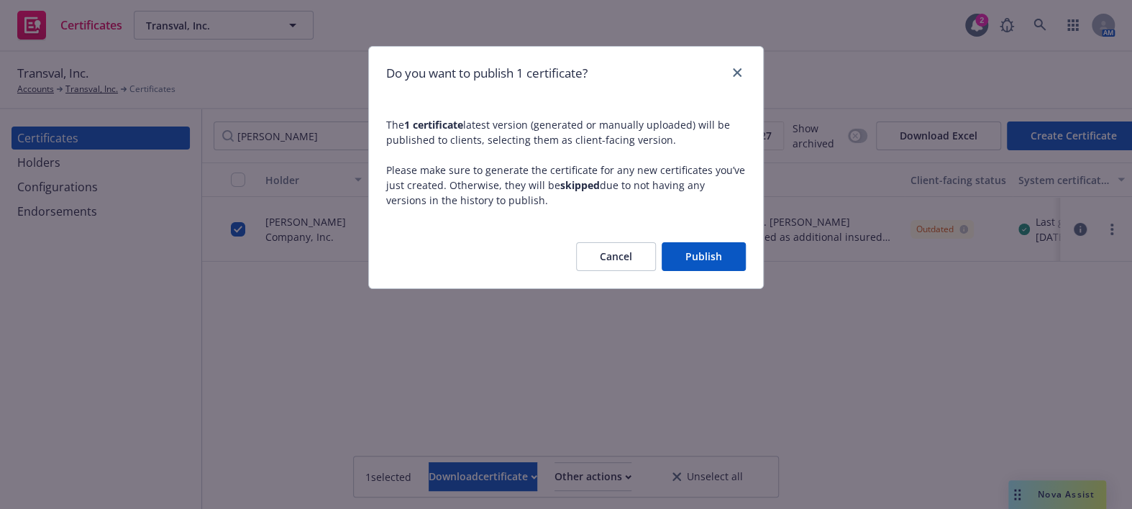  I want to click on a: close, so click(737, 73).